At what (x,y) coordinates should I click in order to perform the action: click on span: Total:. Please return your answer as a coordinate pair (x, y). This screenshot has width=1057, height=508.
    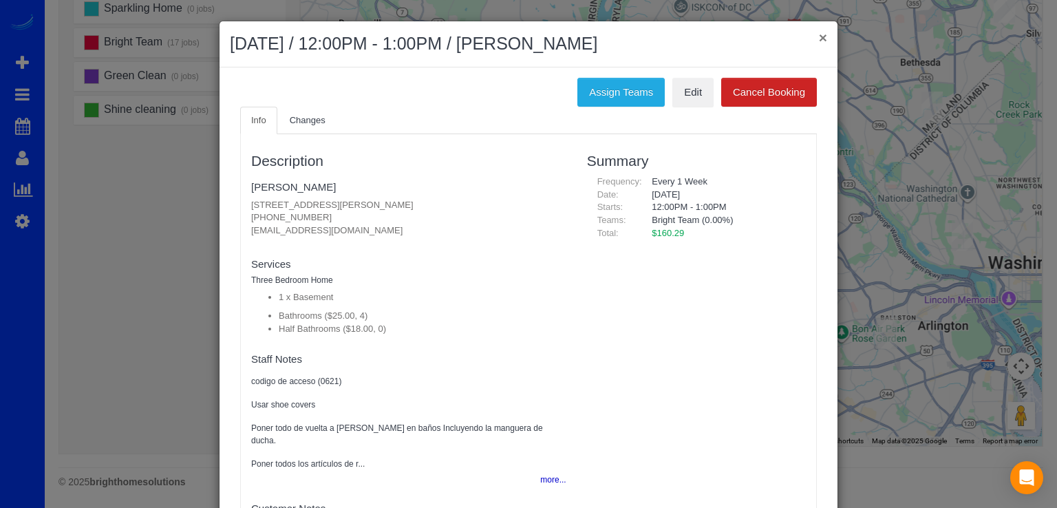
    Looking at the image, I should click on (608, 233).